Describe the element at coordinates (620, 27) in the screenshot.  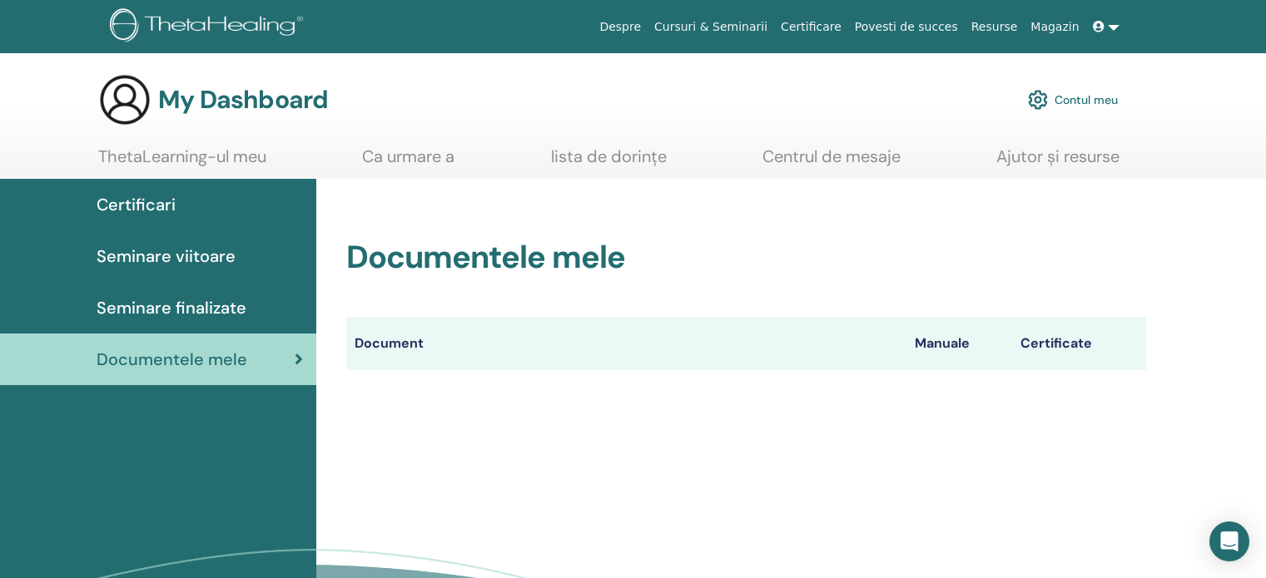
I see `a: Despre` at that location.